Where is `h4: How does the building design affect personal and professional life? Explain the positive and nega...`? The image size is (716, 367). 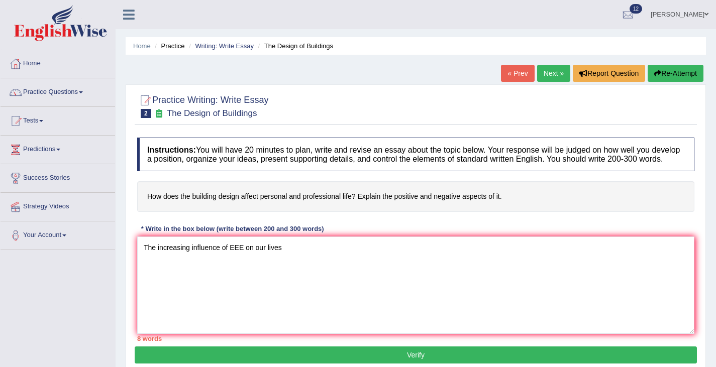
h4: How does the building design affect personal and professional life? Explain the positive and nega... is located at coordinates (415, 196).